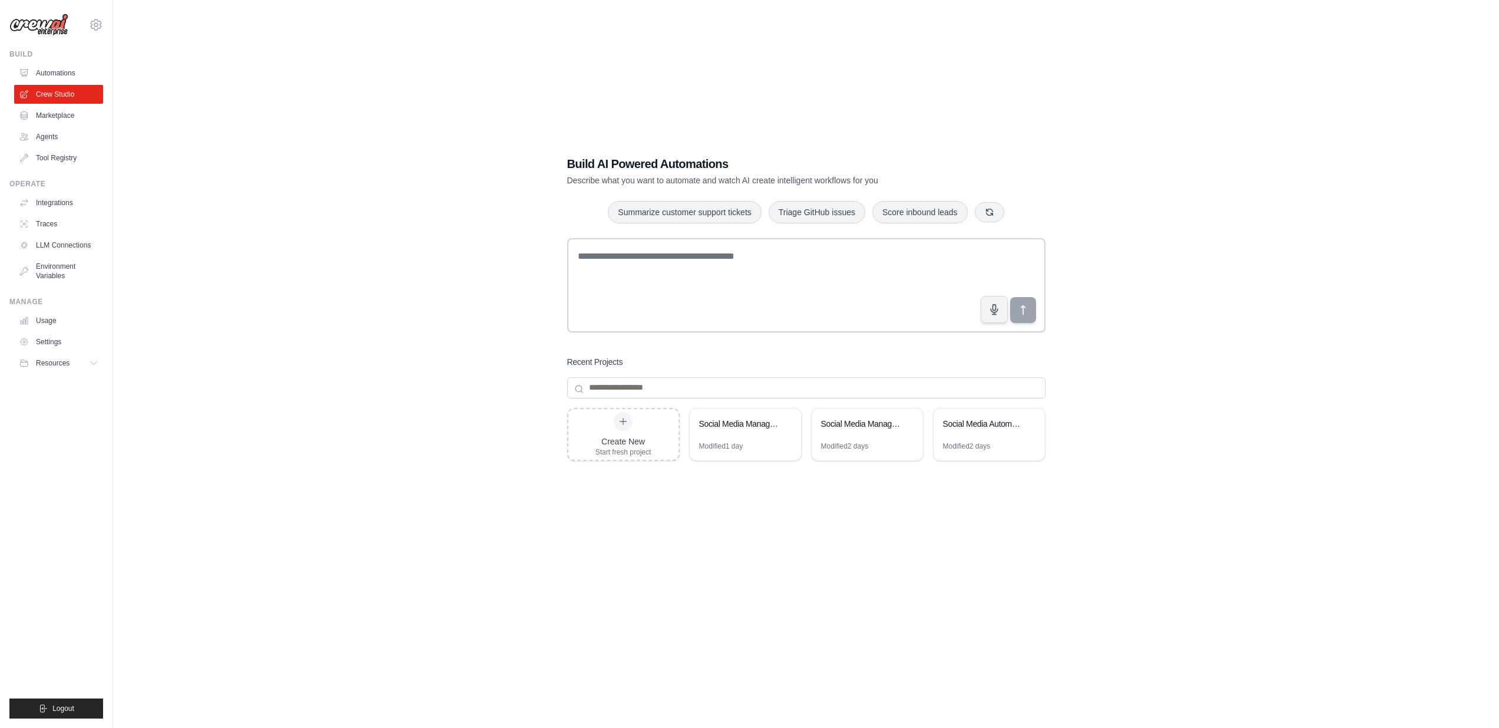  I want to click on a: Marketplace, so click(58, 115).